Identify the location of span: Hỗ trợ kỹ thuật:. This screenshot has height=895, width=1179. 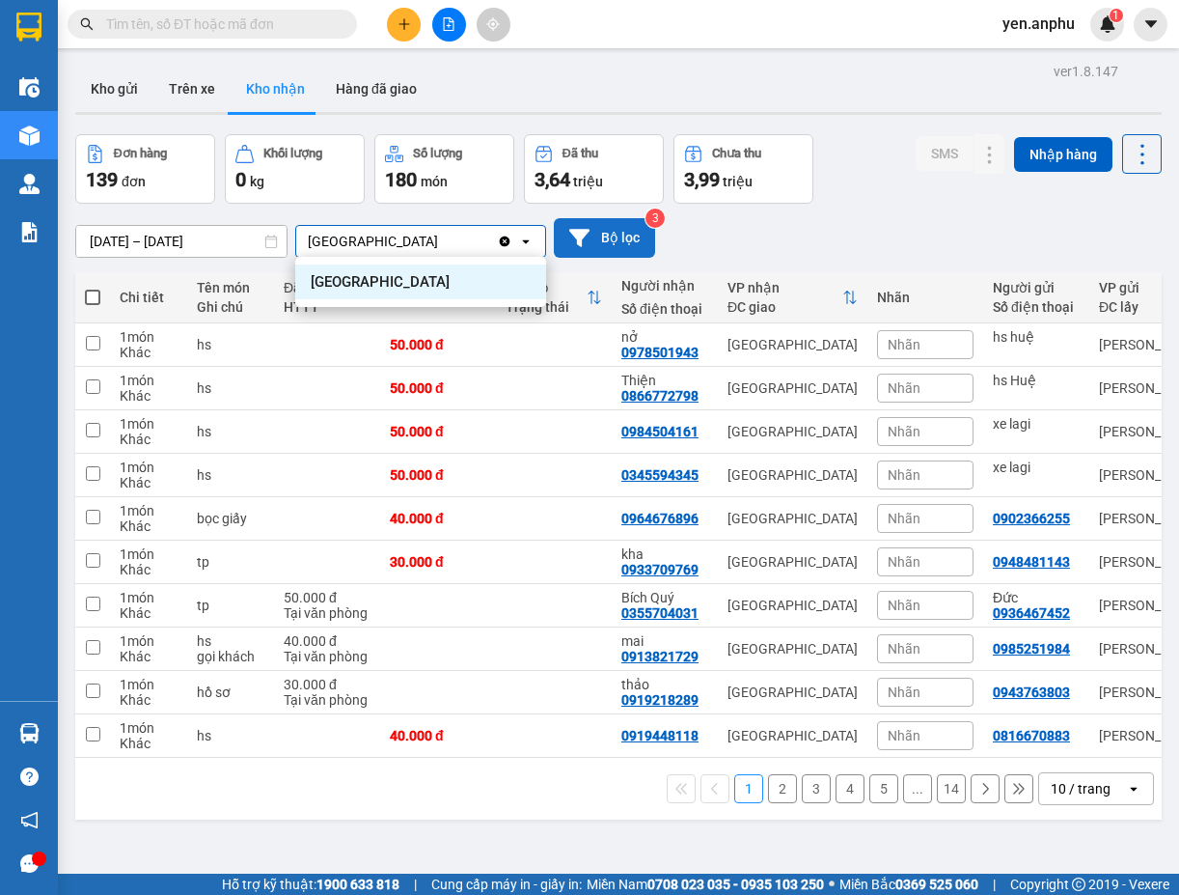
(311, 884).